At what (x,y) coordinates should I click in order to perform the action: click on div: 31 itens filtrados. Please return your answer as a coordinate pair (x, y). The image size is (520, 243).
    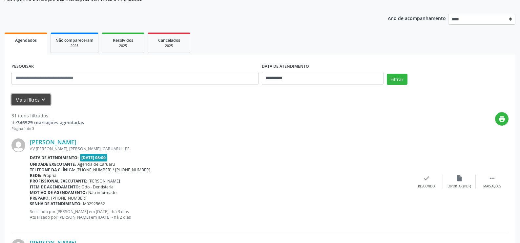
    Looking at the image, I should click on (48, 115).